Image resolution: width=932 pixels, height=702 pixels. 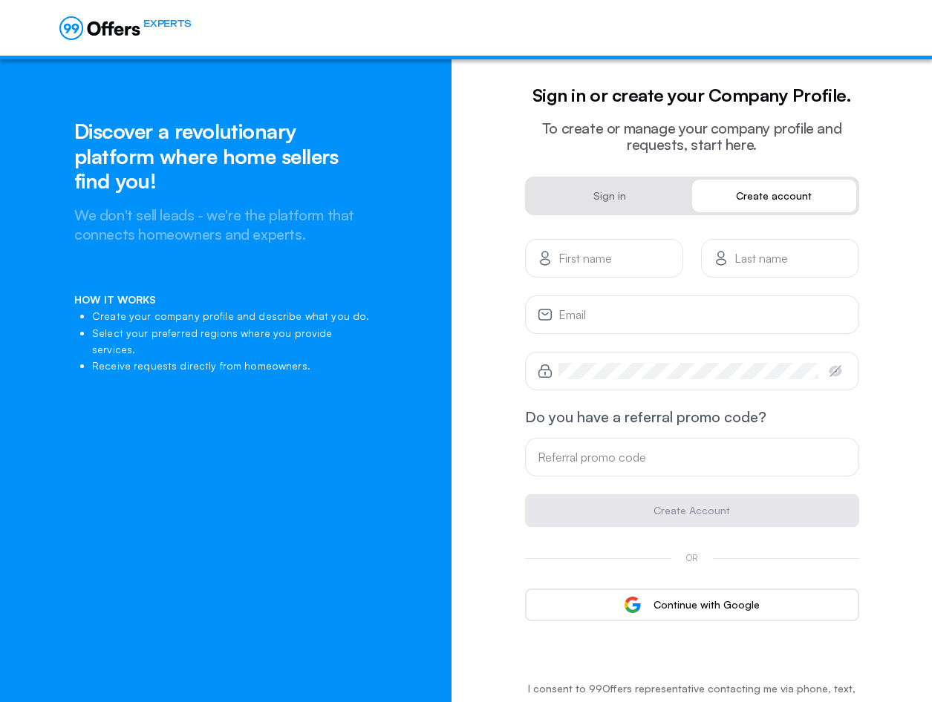 I want to click on li: Receive requests directly from homeowners., so click(x=235, y=366).